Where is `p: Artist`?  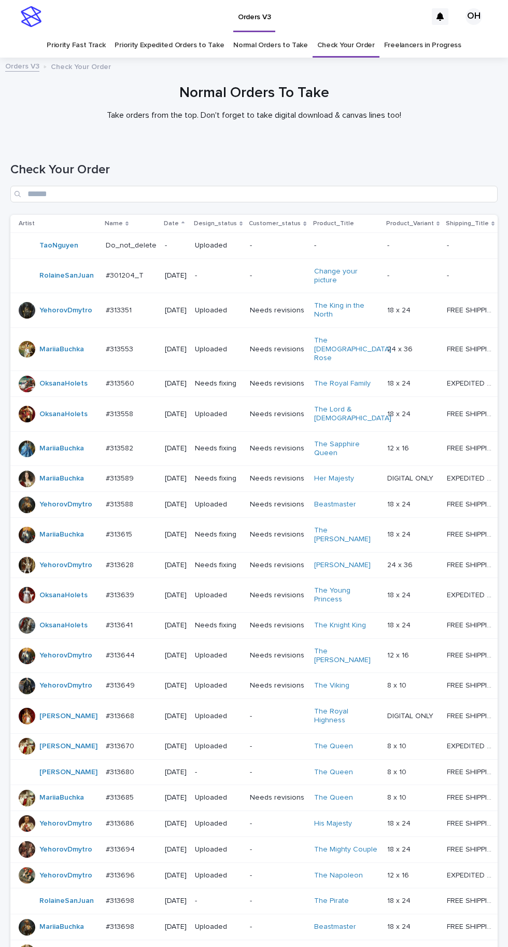
p: Artist is located at coordinates (26, 224).